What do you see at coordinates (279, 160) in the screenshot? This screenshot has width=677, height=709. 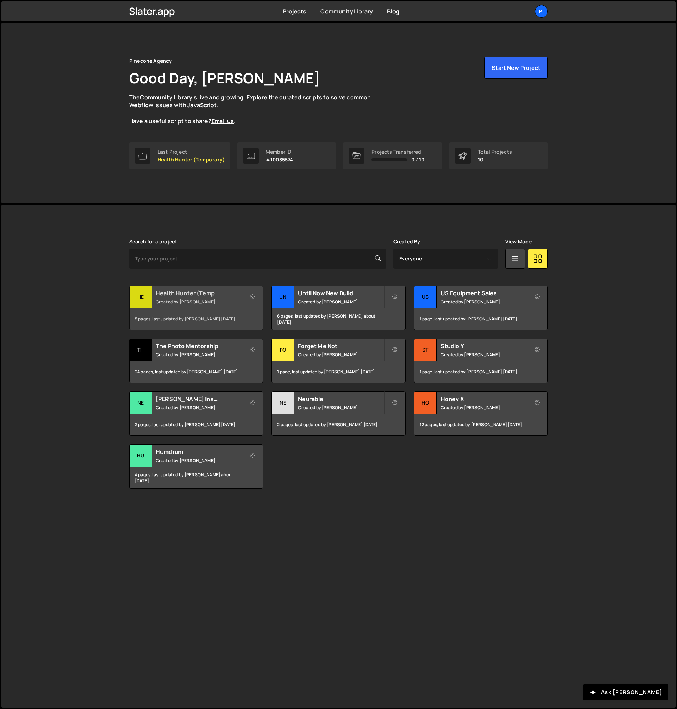 I see `p: #10035574` at bounding box center [279, 160].